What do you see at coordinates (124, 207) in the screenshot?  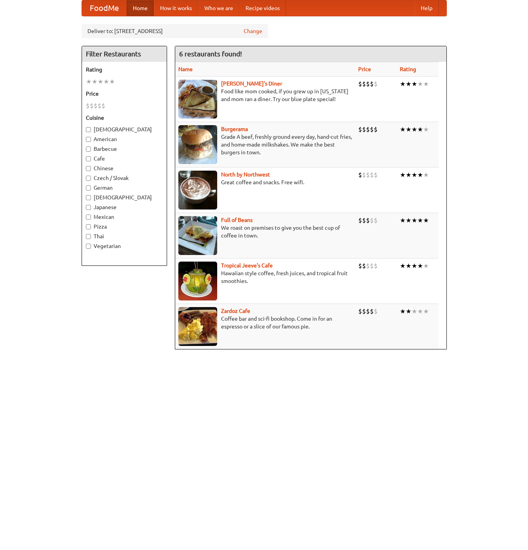 I see `label: Japanese` at bounding box center [124, 207].